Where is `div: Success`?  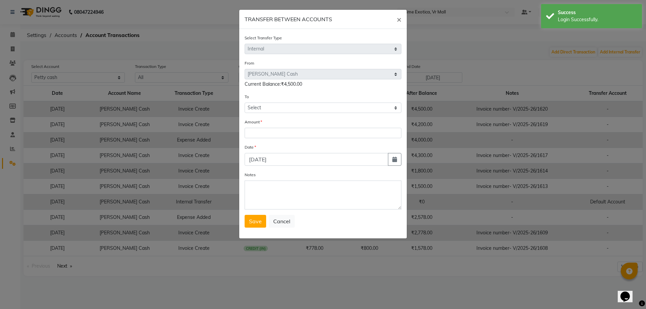
div: Success is located at coordinates (597, 12).